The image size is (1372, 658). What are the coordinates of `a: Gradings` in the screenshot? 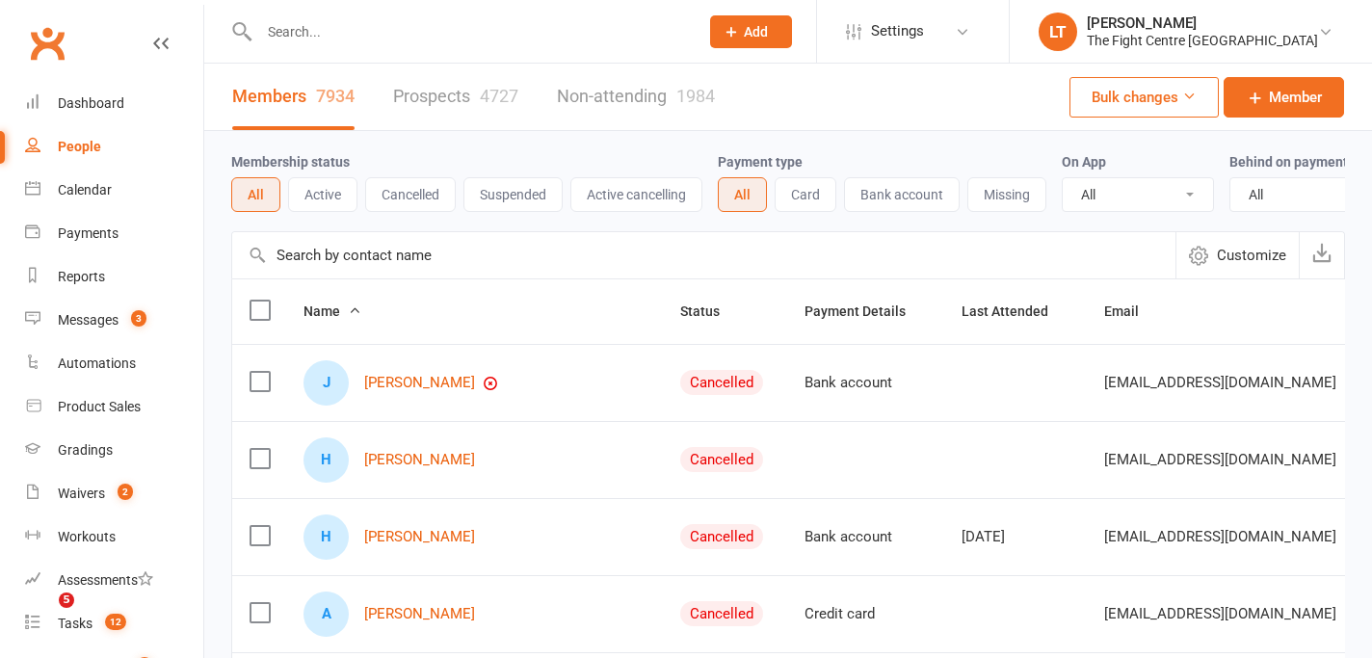 It's located at (114, 450).